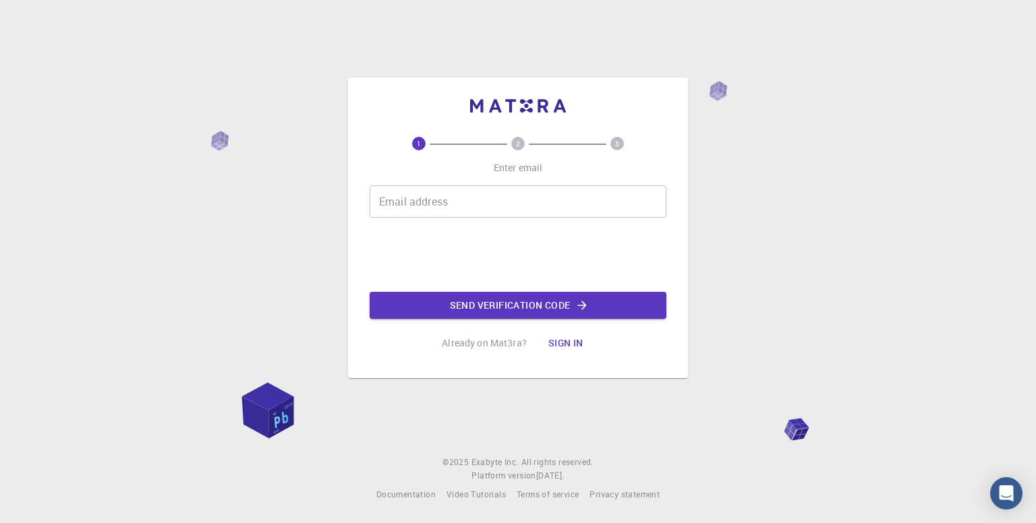 Image resolution: width=1036 pixels, height=523 pixels. Describe the element at coordinates (547, 495) in the screenshot. I see `a: Terms of service` at that location.